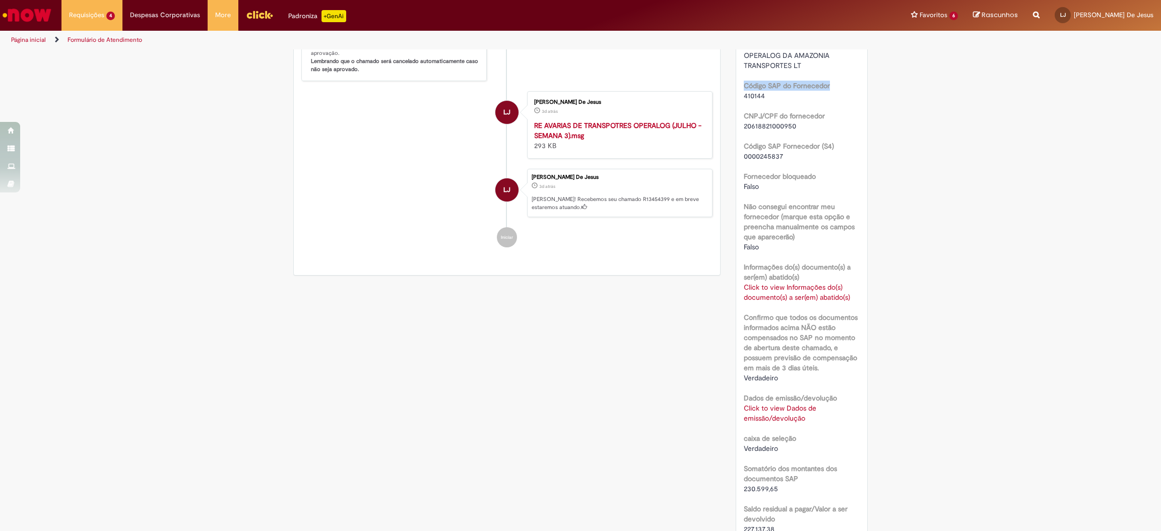 This screenshot has width=1161, height=531. I want to click on span: OPERALOG DA AMAZONIA TRANSPORTES LT, so click(788, 60).